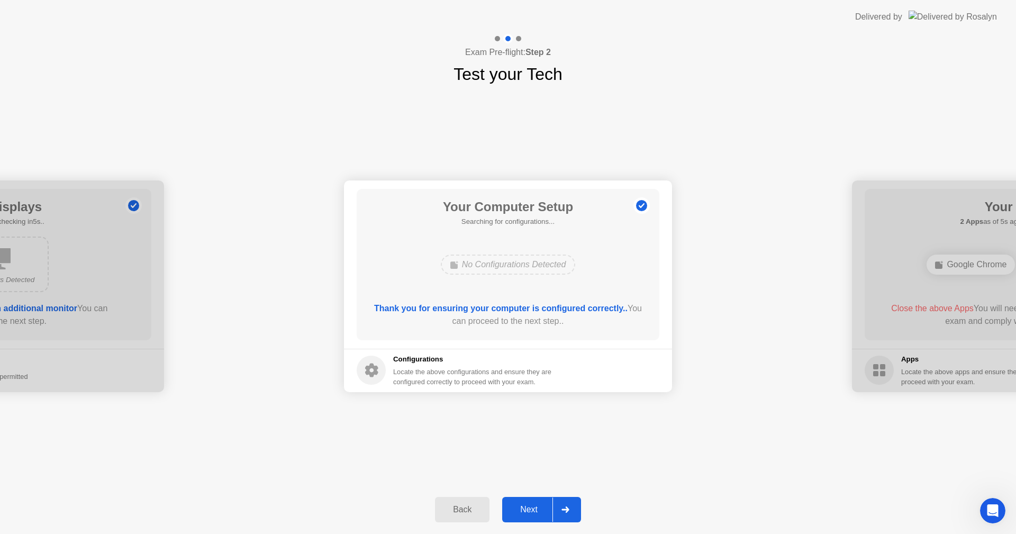 The height and width of the screenshot is (534, 1016). Describe the element at coordinates (462, 509) in the screenshot. I see `button: Back` at that location.